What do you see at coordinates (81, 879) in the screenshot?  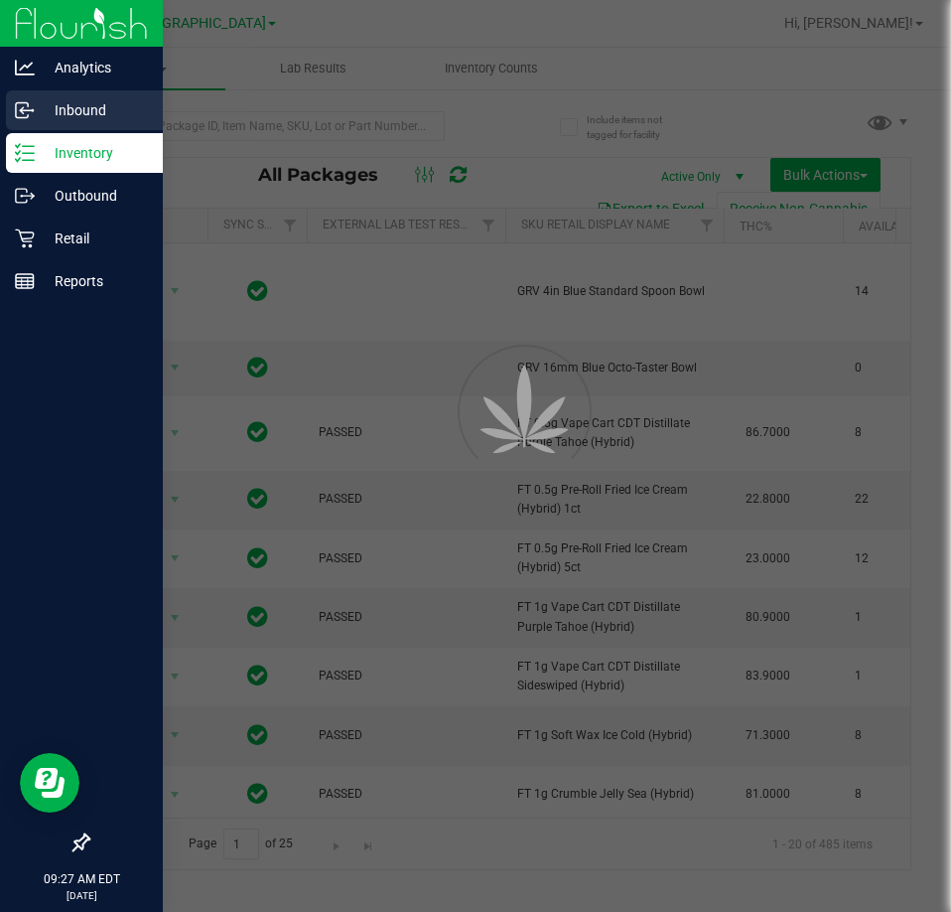 I see `p: 09:27 AM EDT` at bounding box center [81, 879].